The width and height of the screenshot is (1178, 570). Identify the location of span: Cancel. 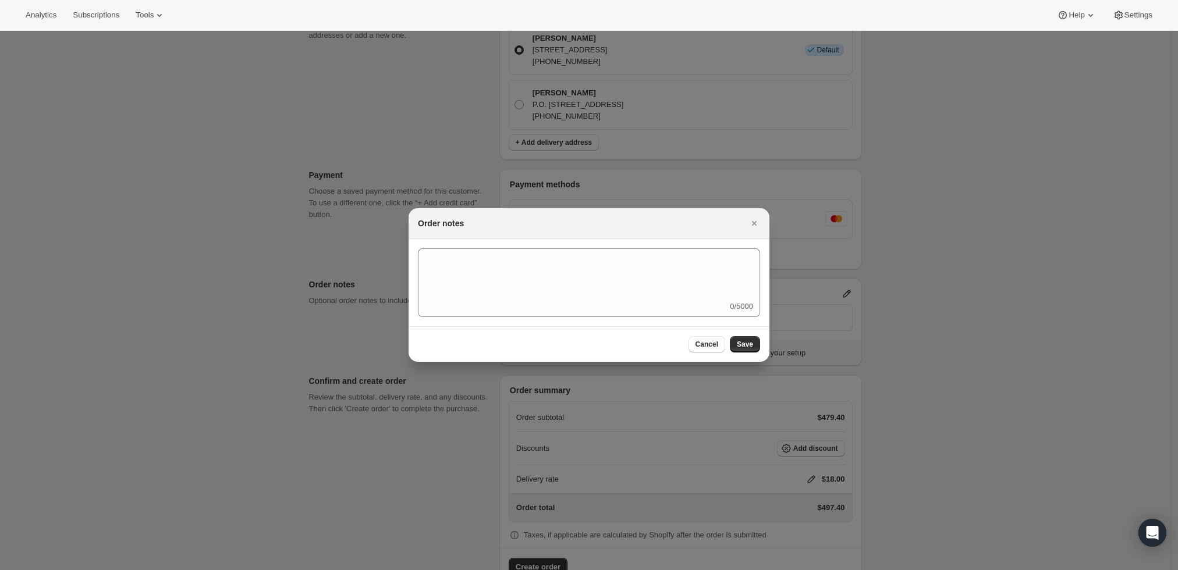
(707, 345).